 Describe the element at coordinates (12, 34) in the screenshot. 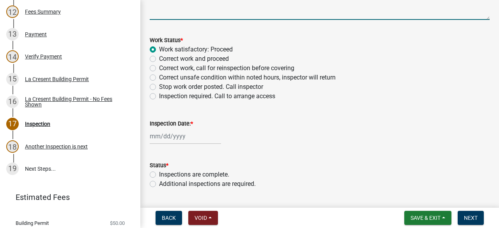

I see `div: 13` at that location.